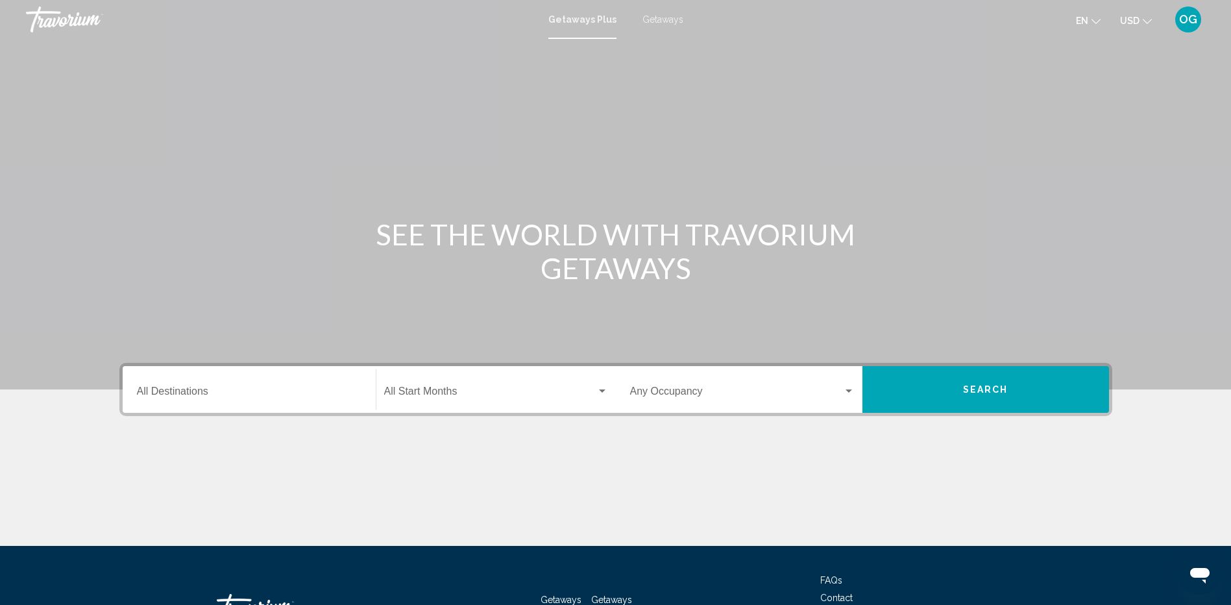 The height and width of the screenshot is (605, 1231). Describe the element at coordinates (832, 580) in the screenshot. I see `a: FAQs` at that location.